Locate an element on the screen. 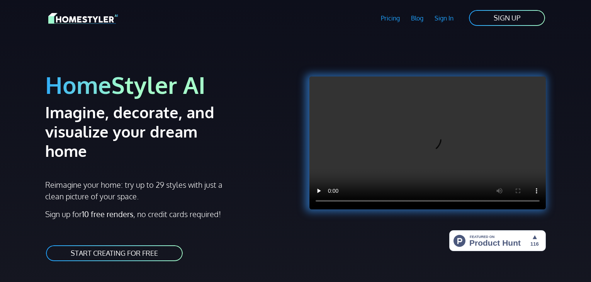 The height and width of the screenshot is (282, 591). strong: 10 free renders is located at coordinates (107, 214).